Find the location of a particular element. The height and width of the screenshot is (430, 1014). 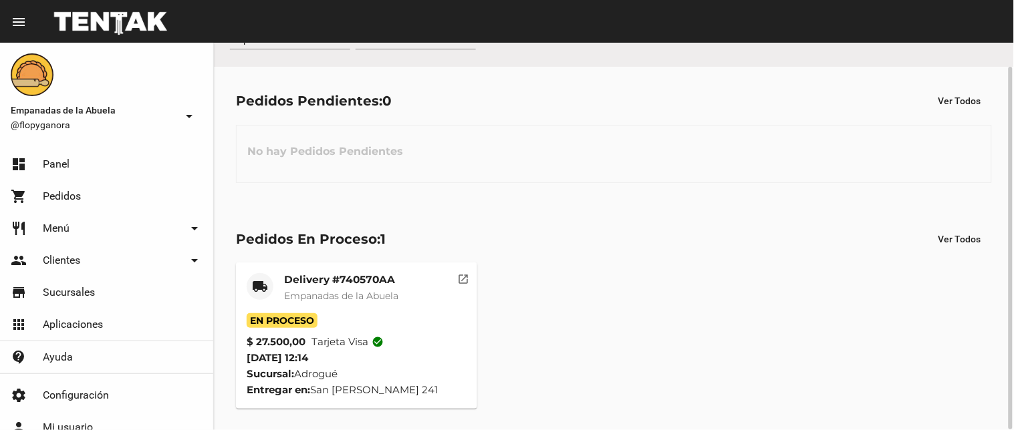

mat-icon: local_shipping is located at coordinates (260, 287).